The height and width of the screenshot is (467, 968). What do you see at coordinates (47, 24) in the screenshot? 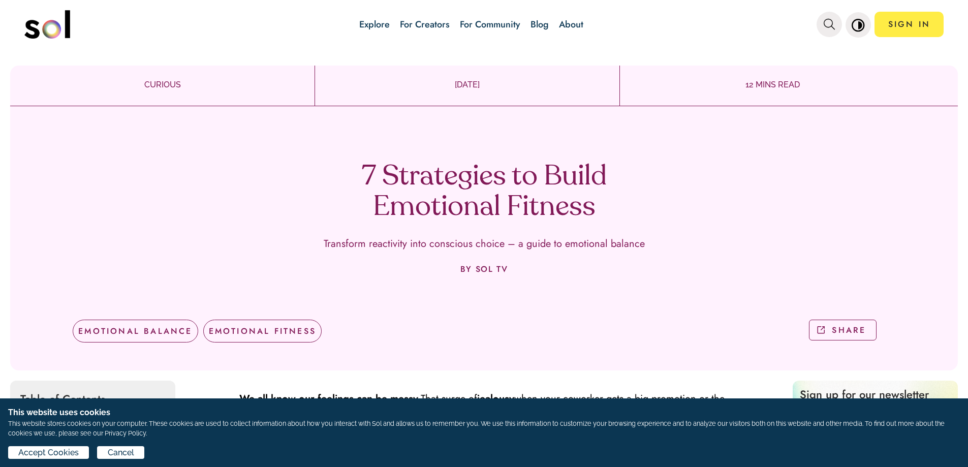
I see `img: logo` at bounding box center [47, 24].